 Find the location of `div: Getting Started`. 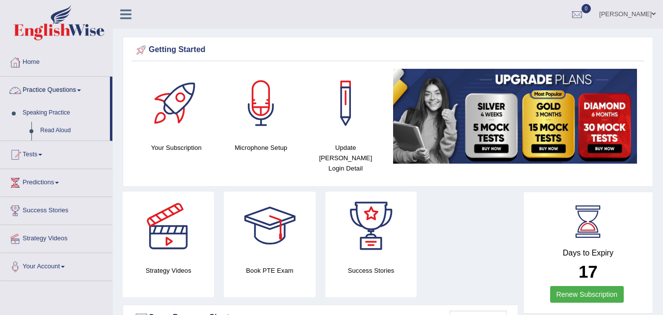

div: Getting Started is located at coordinates (388, 50).